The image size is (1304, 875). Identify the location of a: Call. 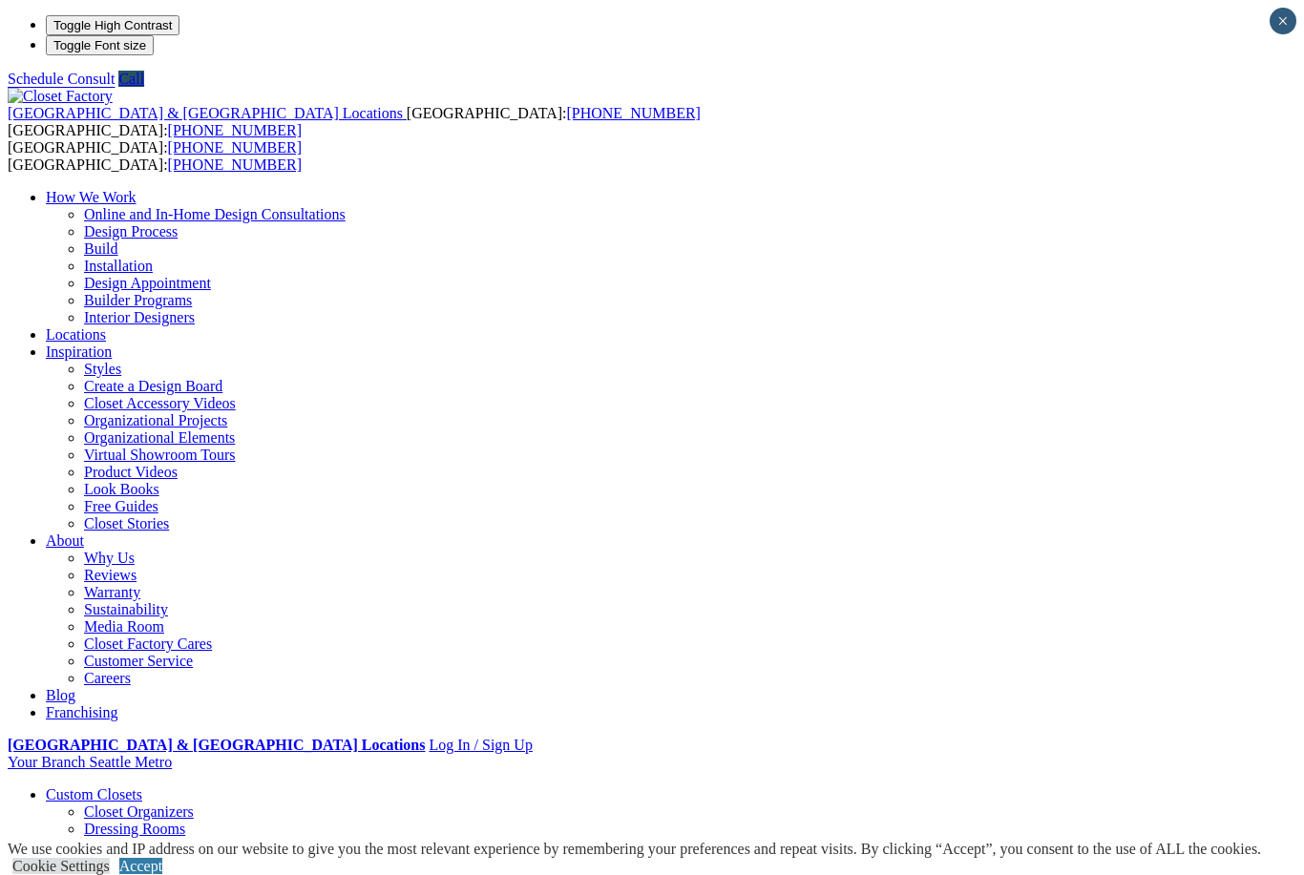
(131, 78).